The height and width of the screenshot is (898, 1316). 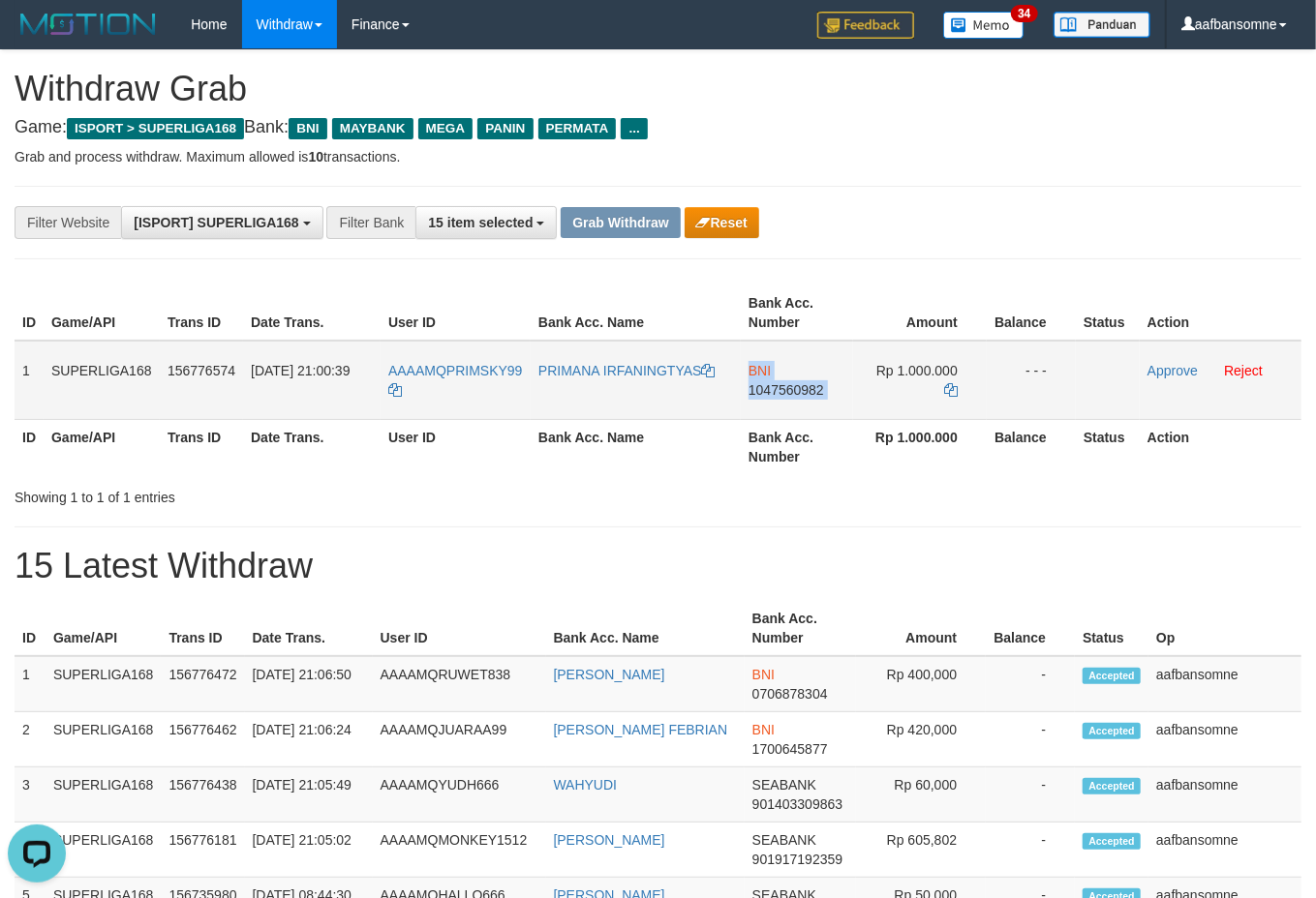 What do you see at coordinates (620, 223) in the screenshot?
I see `button: Grab Withdraw` at bounding box center [620, 223].